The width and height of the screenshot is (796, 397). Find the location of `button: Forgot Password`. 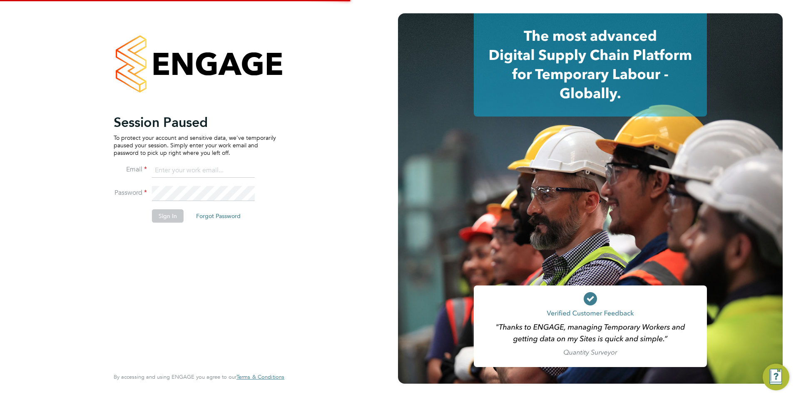

button: Forgot Password is located at coordinates (218, 216).